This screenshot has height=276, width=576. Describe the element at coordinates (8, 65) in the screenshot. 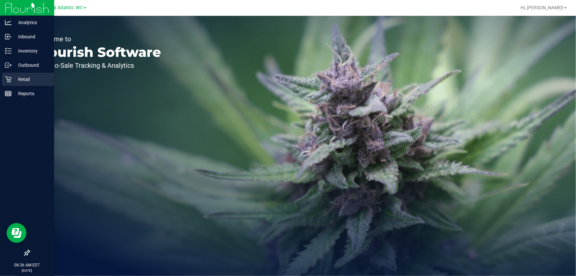

I see `inline-svg: Outbound` at that location.